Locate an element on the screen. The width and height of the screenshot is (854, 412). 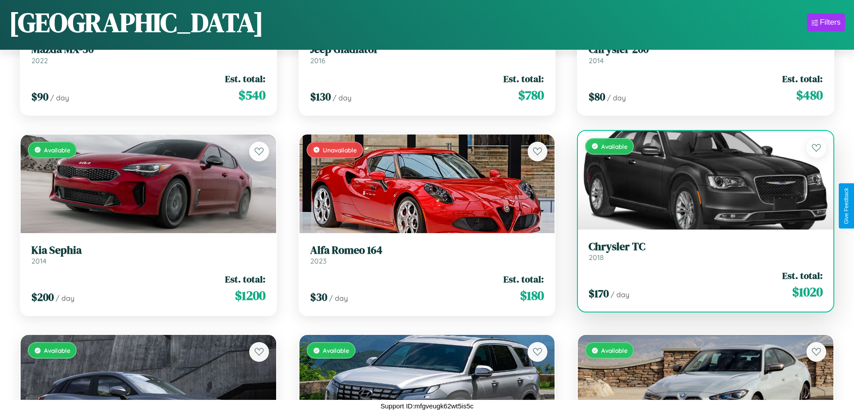
span: 2016 is located at coordinates (318, 61).